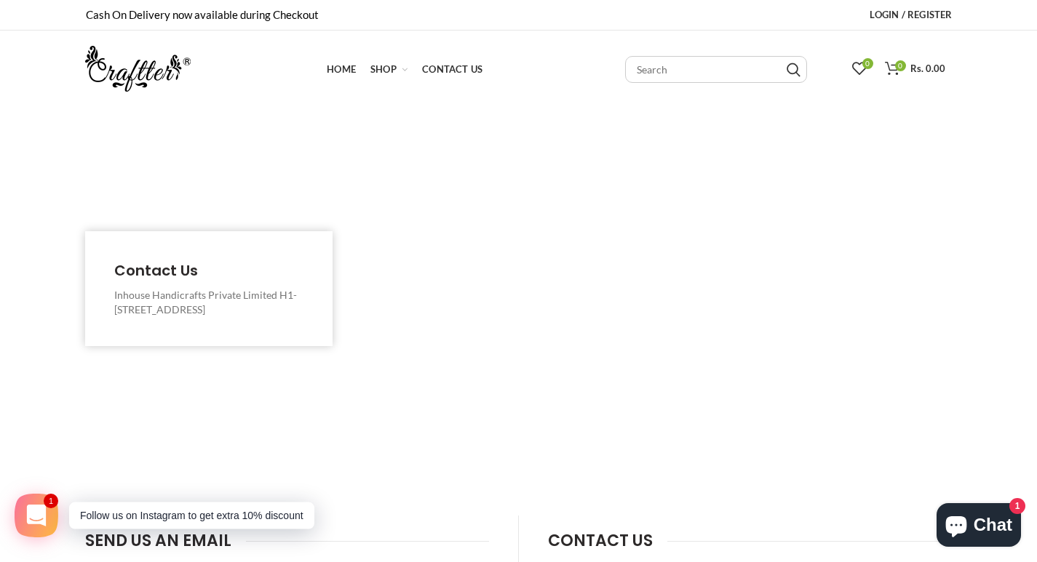 The width and height of the screenshot is (1037, 562). Describe the element at coordinates (915, 69) in the screenshot. I see `a: 0 Rs. 0.00` at that location.